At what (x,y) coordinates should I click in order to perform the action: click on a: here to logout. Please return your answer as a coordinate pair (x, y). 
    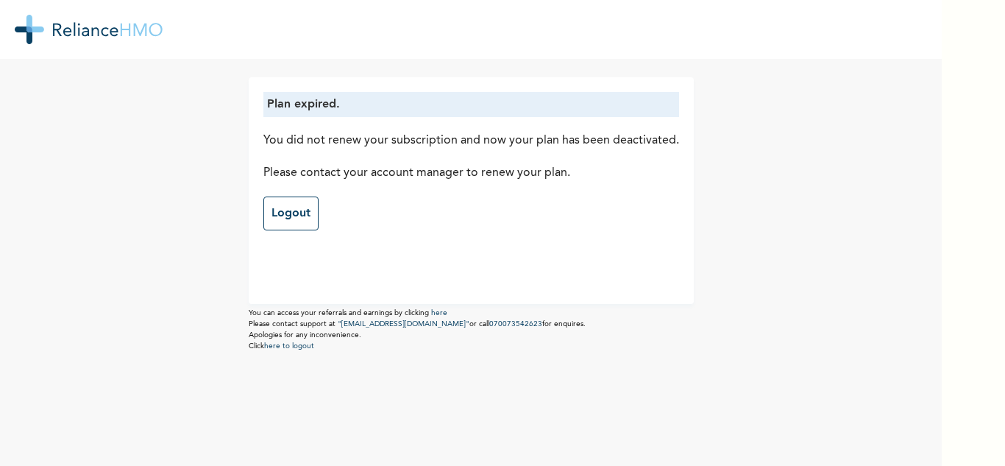
    Looking at the image, I should click on (289, 346).